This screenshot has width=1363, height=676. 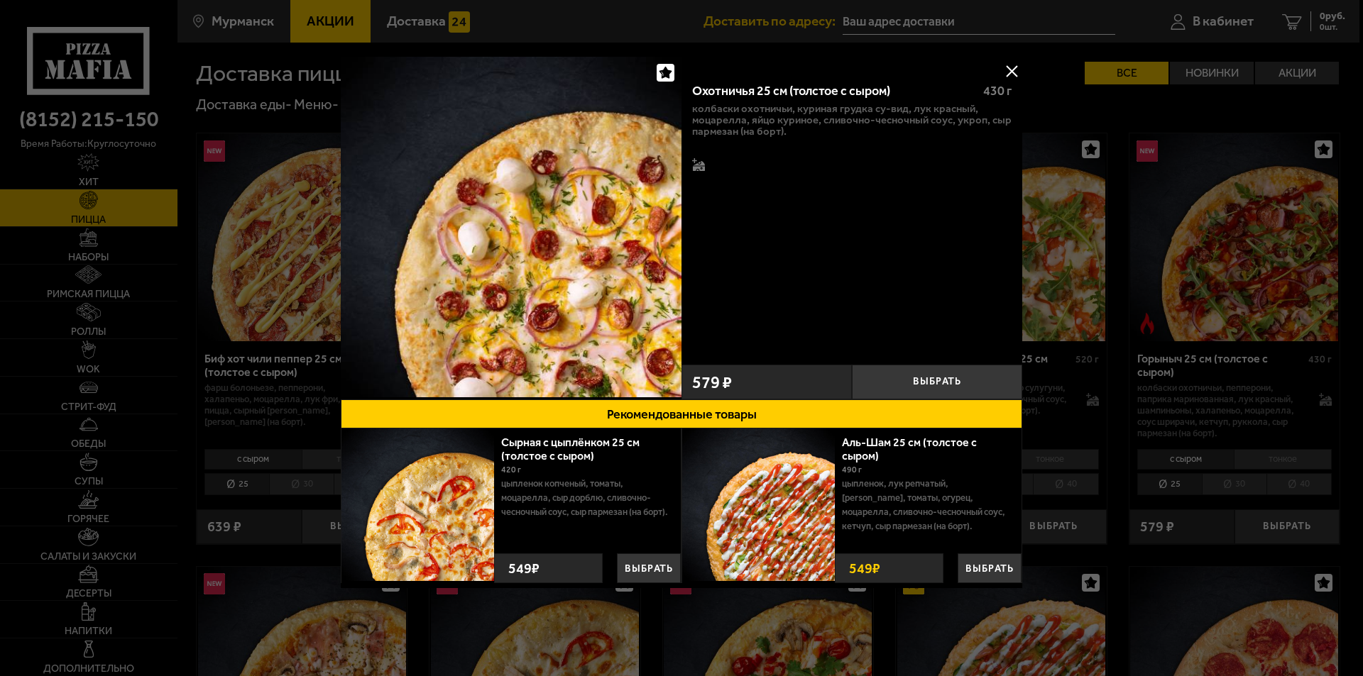 What do you see at coordinates (681, 414) in the screenshot?
I see `button: Рекомендованные товары` at bounding box center [681, 414].